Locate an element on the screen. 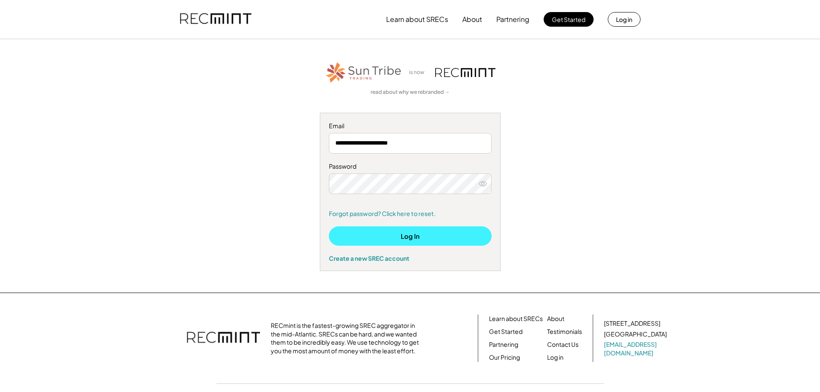  div: Create a new SREC account is located at coordinates (410, 258).